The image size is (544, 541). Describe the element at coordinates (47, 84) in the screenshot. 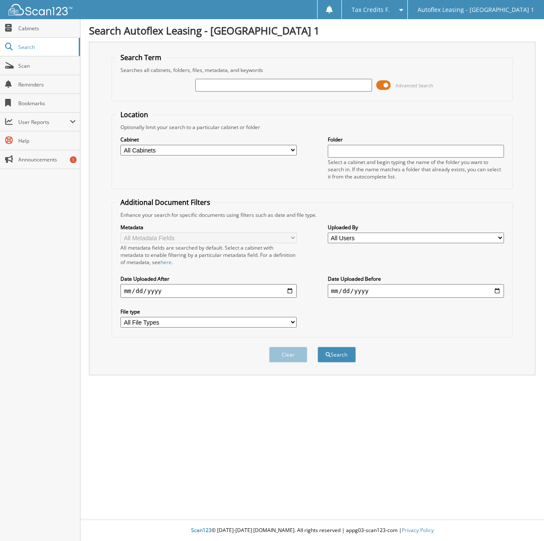

I see `span: Reminders` at that location.